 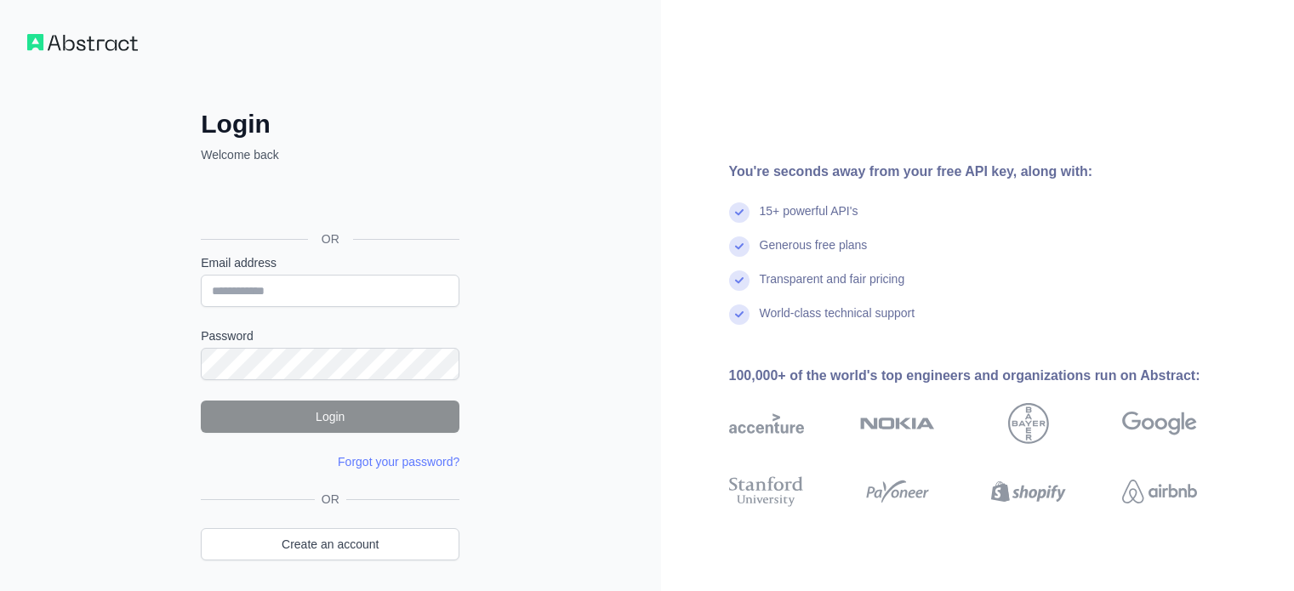 I want to click on h2: Login, so click(x=330, y=124).